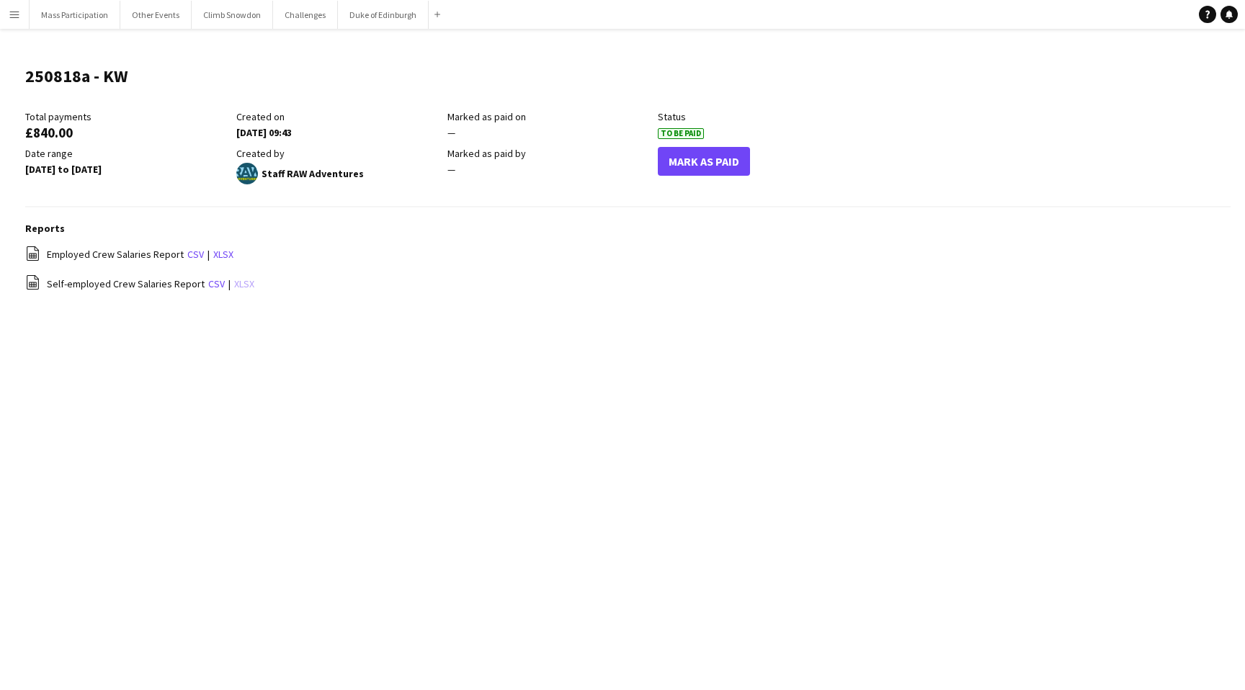 This screenshot has width=1245, height=690. Describe the element at coordinates (115, 254) in the screenshot. I see `span: Employed Crew Salaries Report` at that location.